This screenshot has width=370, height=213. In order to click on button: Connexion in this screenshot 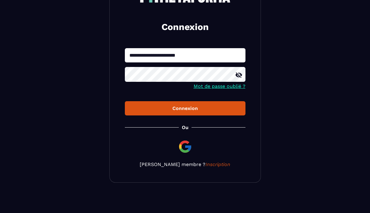, I will do `click(185, 108)`.